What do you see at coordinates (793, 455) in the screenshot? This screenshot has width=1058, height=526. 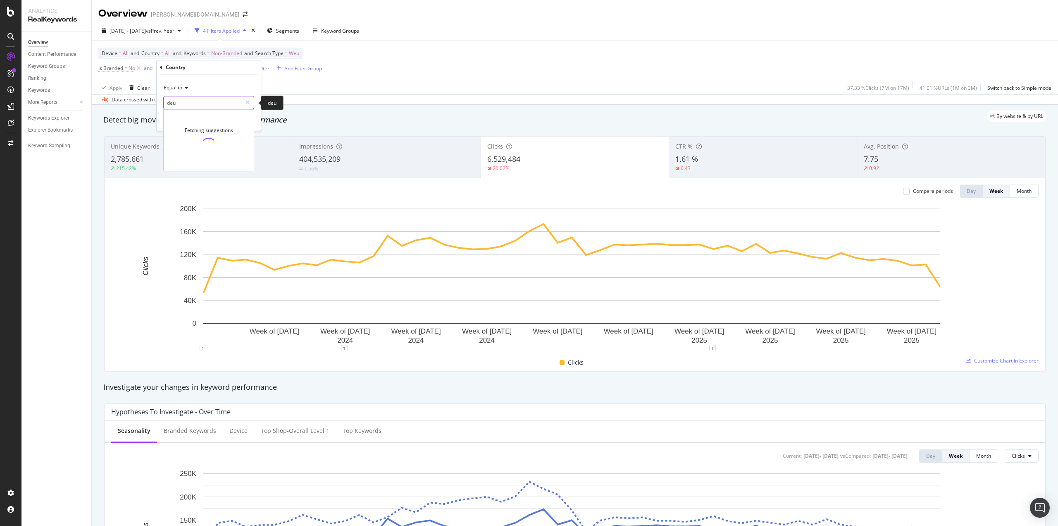 I see `div: Current:` at bounding box center [793, 455].